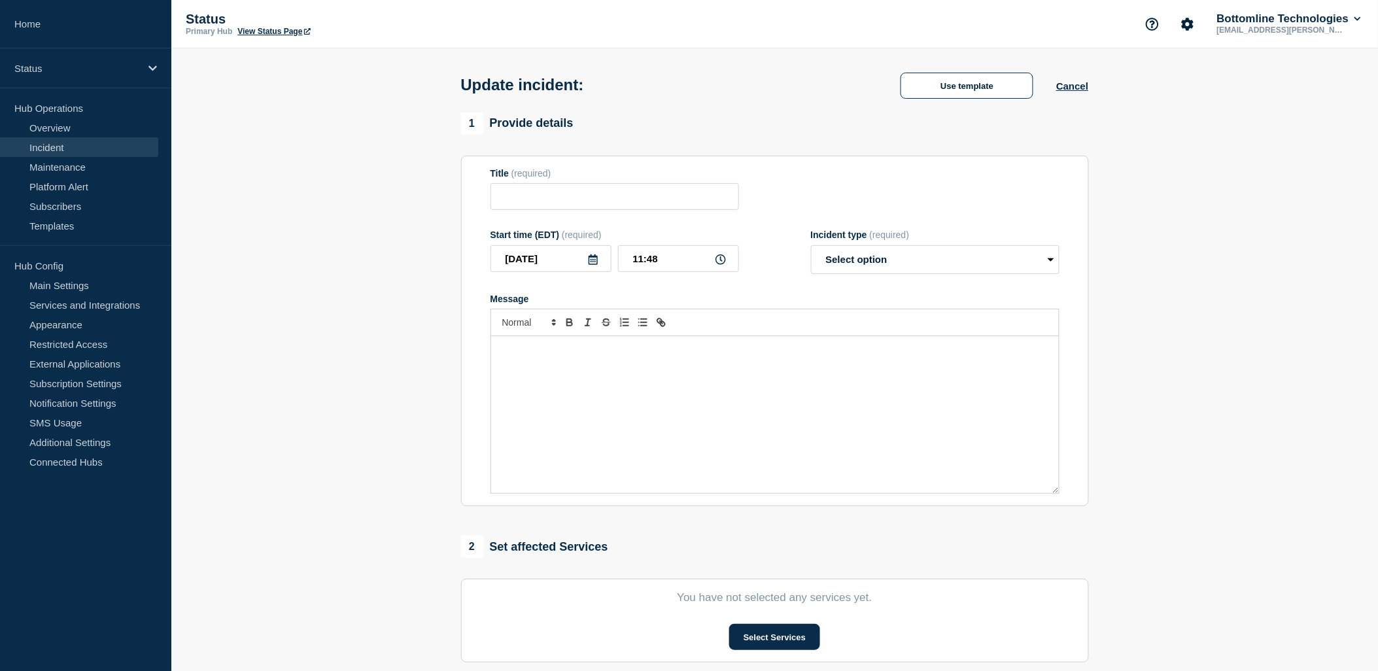  Describe the element at coordinates (273, 31) in the screenshot. I see `a: View Status Page` at that location.